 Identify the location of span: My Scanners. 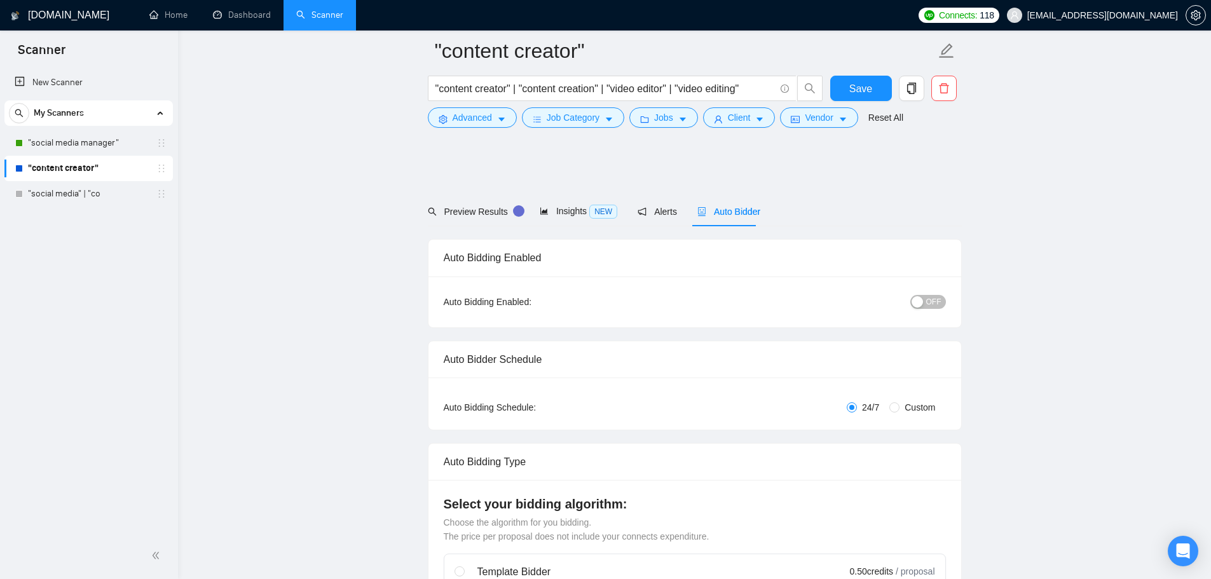
(58, 113).